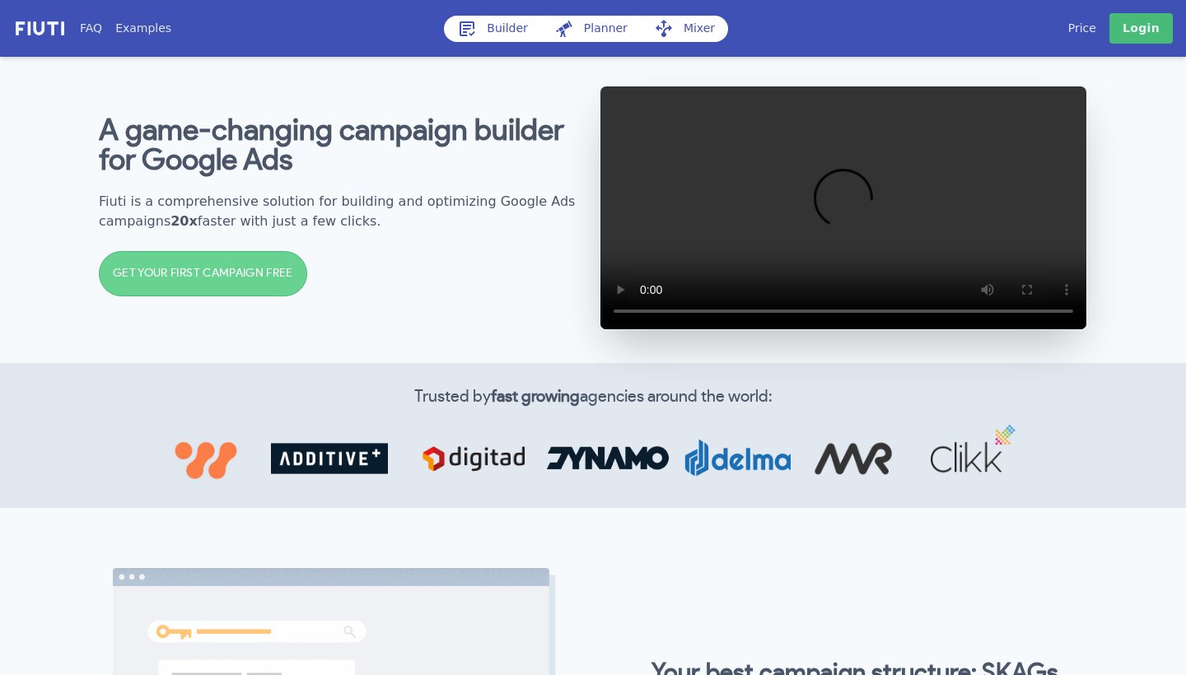  What do you see at coordinates (535, 397) in the screenshot?
I see `b: fast growing` at bounding box center [535, 397].